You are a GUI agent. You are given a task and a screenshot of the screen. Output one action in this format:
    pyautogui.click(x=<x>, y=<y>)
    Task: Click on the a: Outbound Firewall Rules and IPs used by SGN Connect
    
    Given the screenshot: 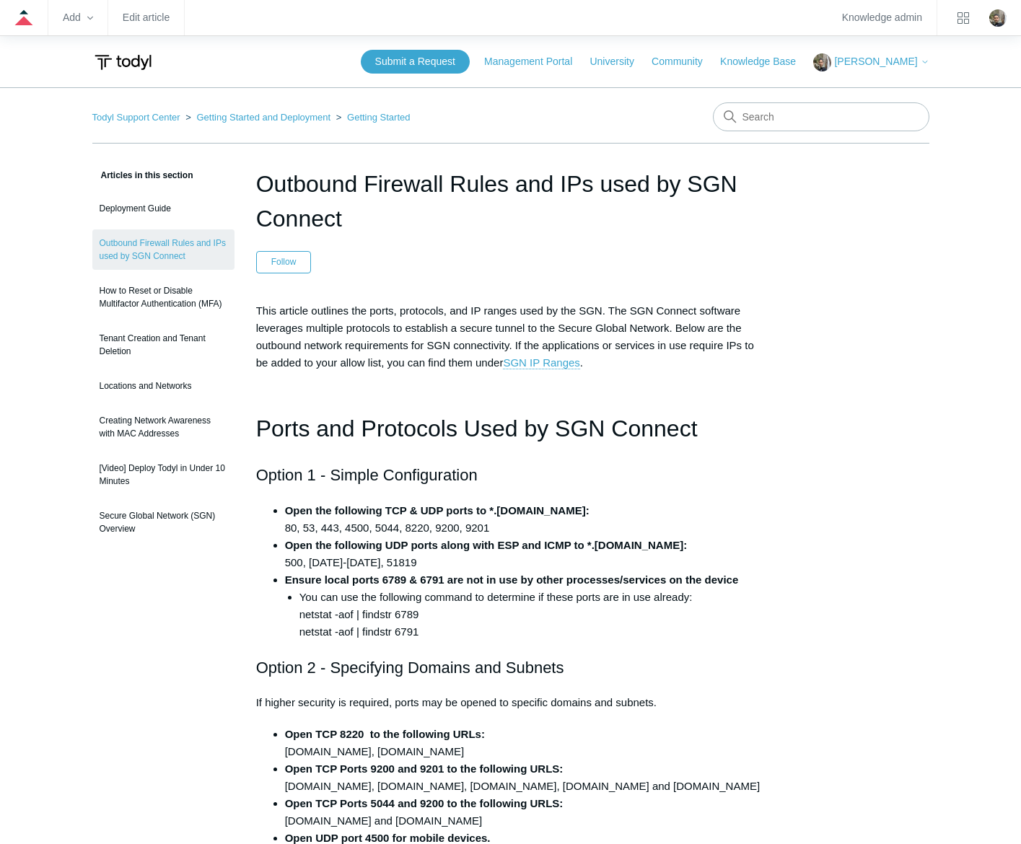 What is the action you would take?
    pyautogui.click(x=163, y=250)
    